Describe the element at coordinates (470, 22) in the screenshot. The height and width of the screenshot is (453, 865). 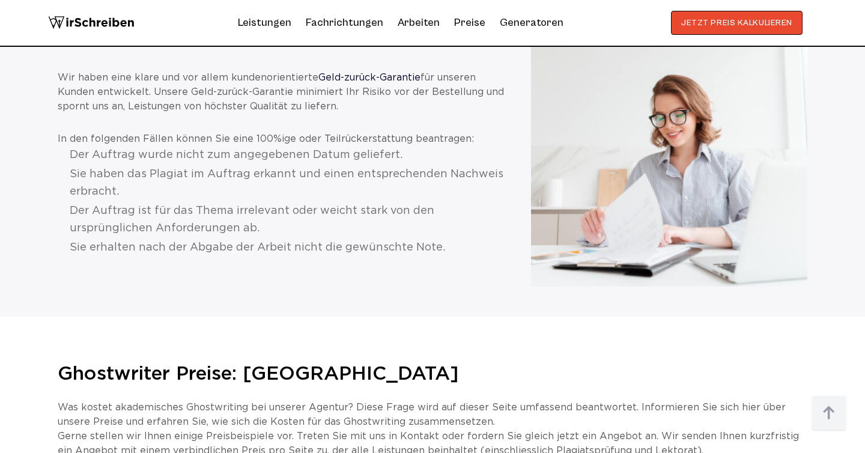
I see `a: Preise` at that location.